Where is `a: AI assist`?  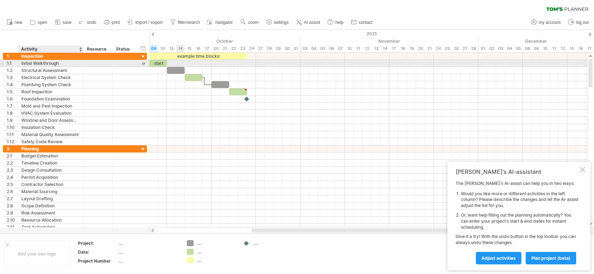 a: AI assist is located at coordinates (308, 22).